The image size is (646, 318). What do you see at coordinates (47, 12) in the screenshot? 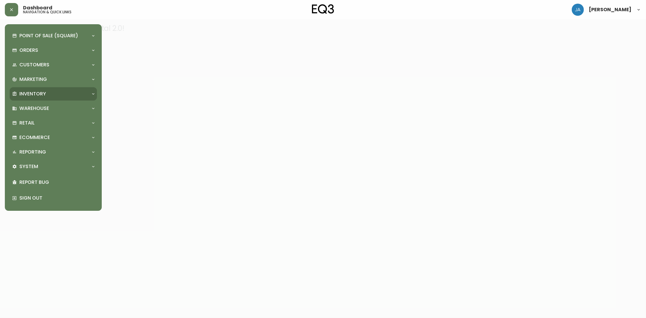
I see `h5: navigation & quick links` at bounding box center [47, 12].